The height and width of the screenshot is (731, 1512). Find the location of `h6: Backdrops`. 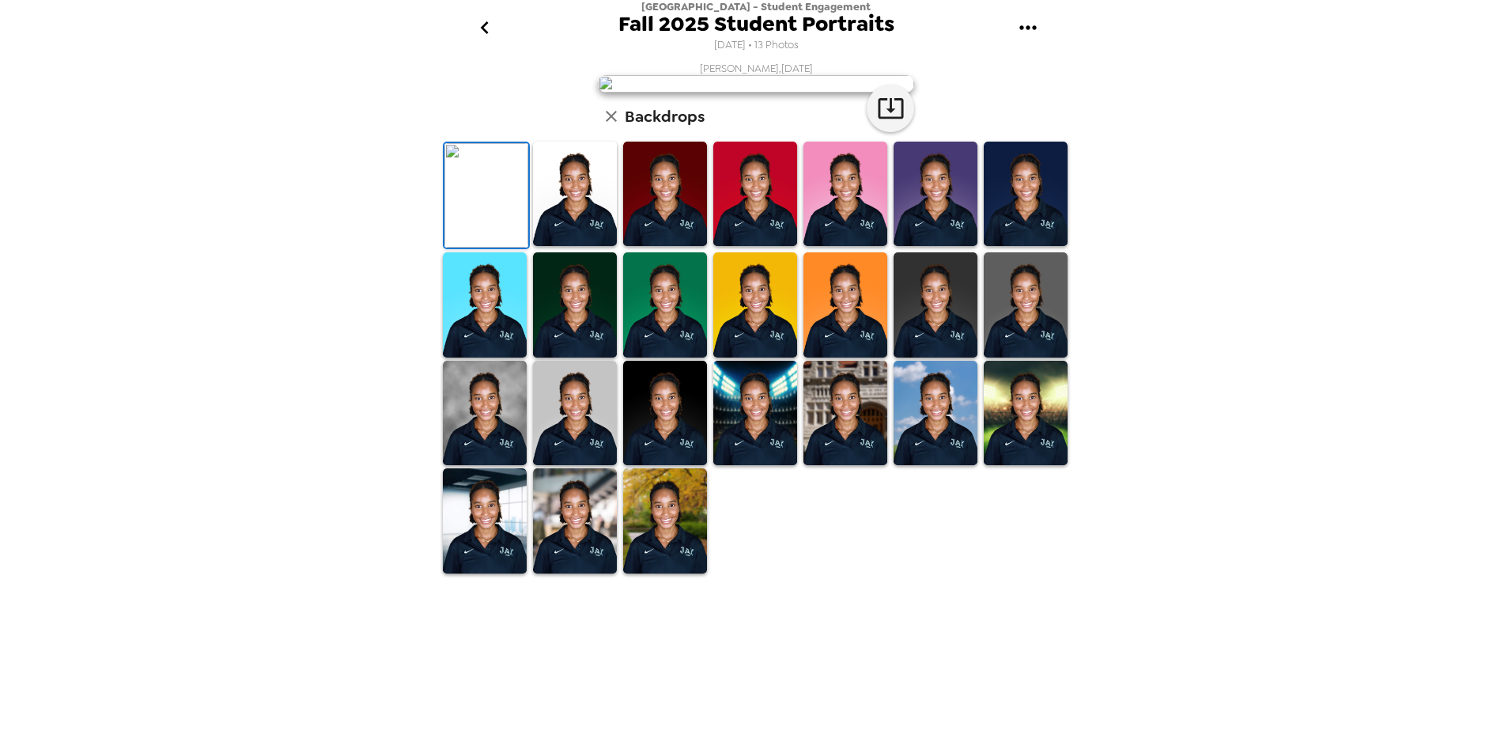

h6: Backdrops is located at coordinates (664, 116).